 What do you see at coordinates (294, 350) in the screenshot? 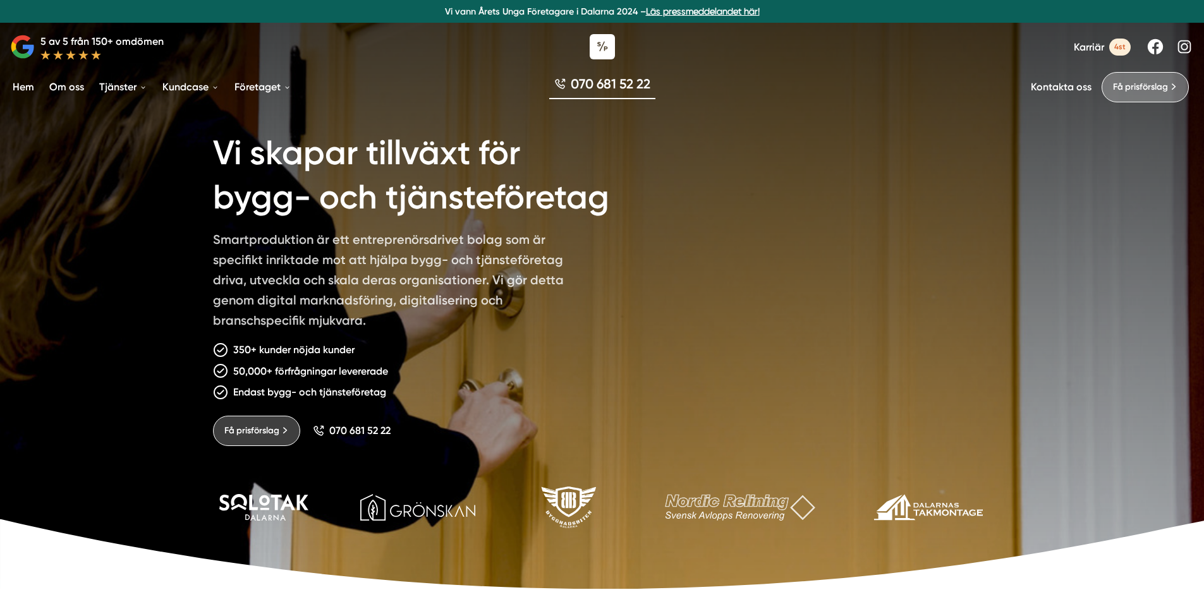
I see `p: 350+ kunder nöjda kunder` at bounding box center [294, 350].